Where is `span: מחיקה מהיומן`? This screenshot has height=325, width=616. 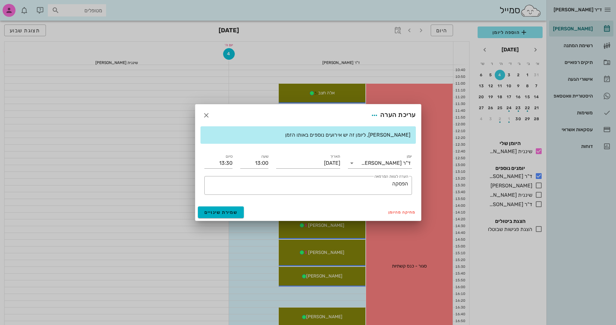 span: מחיקה מהיומן is located at coordinates (402, 212).